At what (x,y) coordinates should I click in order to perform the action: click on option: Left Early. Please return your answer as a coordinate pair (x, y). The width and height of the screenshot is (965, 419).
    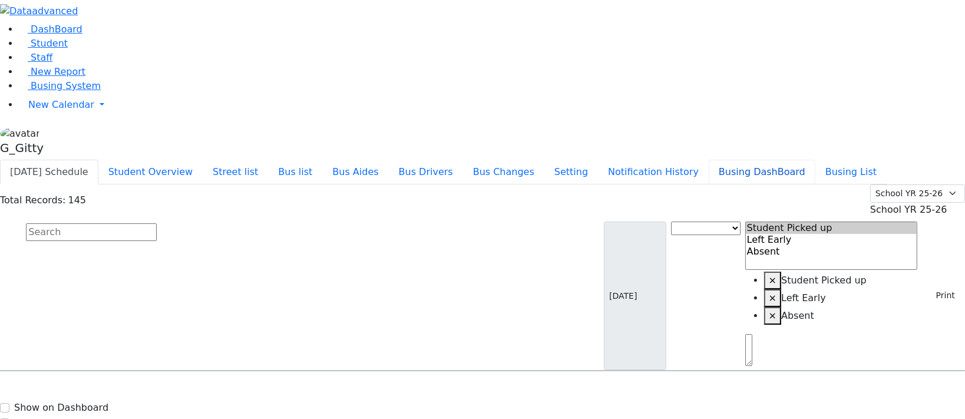
    Looking at the image, I should click on (831, 240).